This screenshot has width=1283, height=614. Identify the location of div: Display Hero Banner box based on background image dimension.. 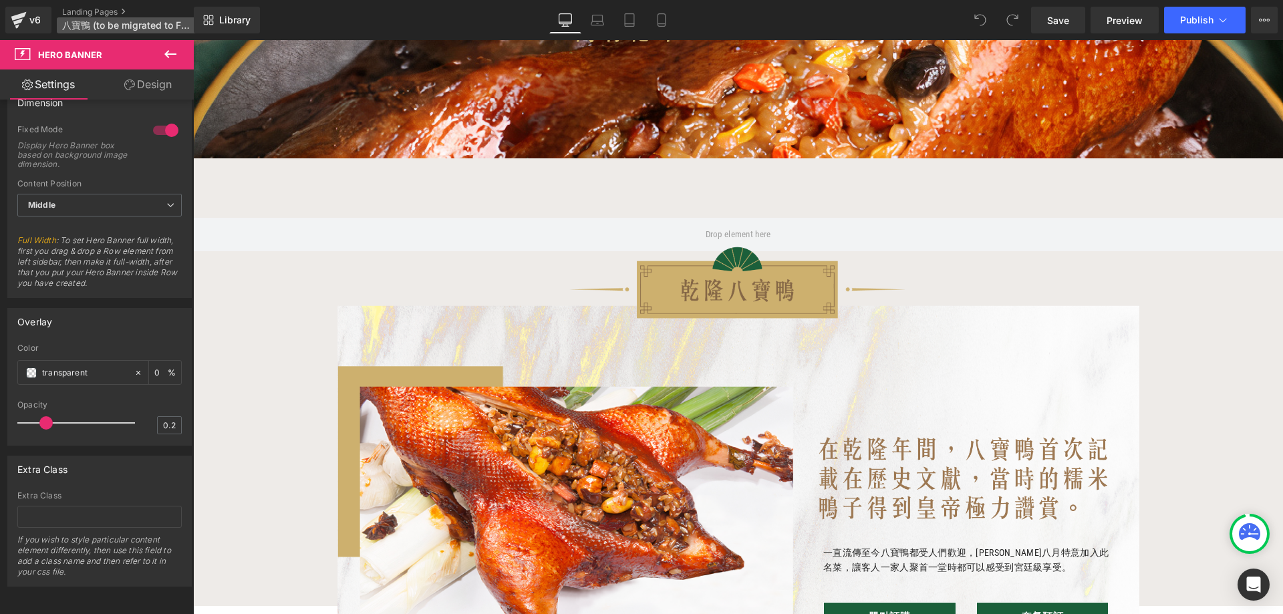
(78, 155).